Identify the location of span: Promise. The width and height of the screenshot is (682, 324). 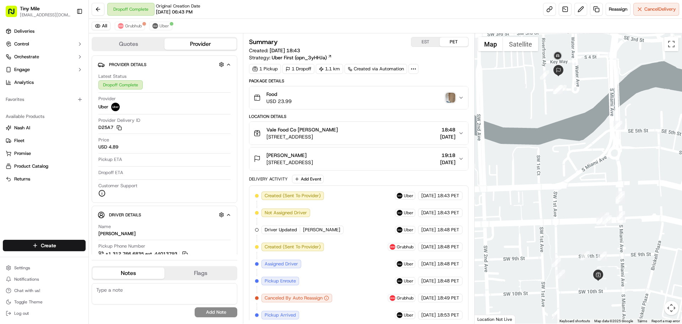
(22, 154).